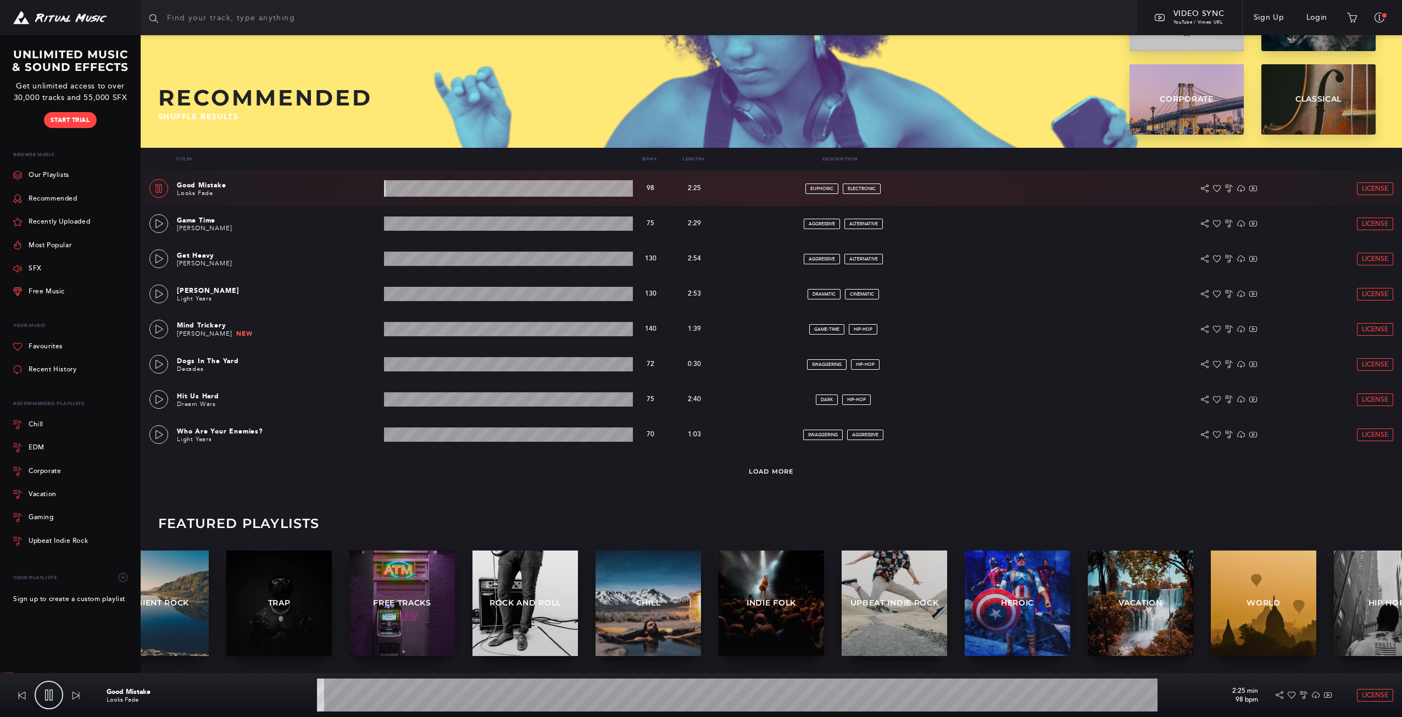 The image size is (1402, 717). Describe the element at coordinates (184, 159) in the screenshot. I see `a: Title` at that location.